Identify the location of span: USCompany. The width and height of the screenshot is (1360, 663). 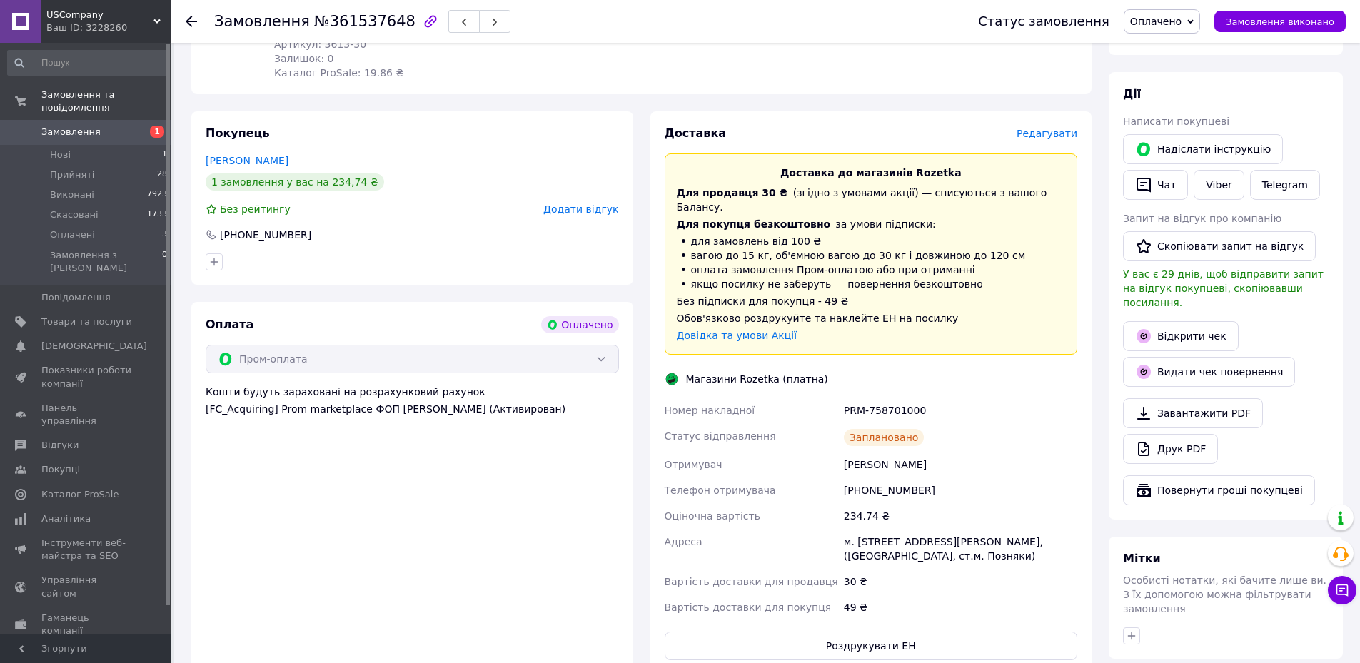
(100, 15).